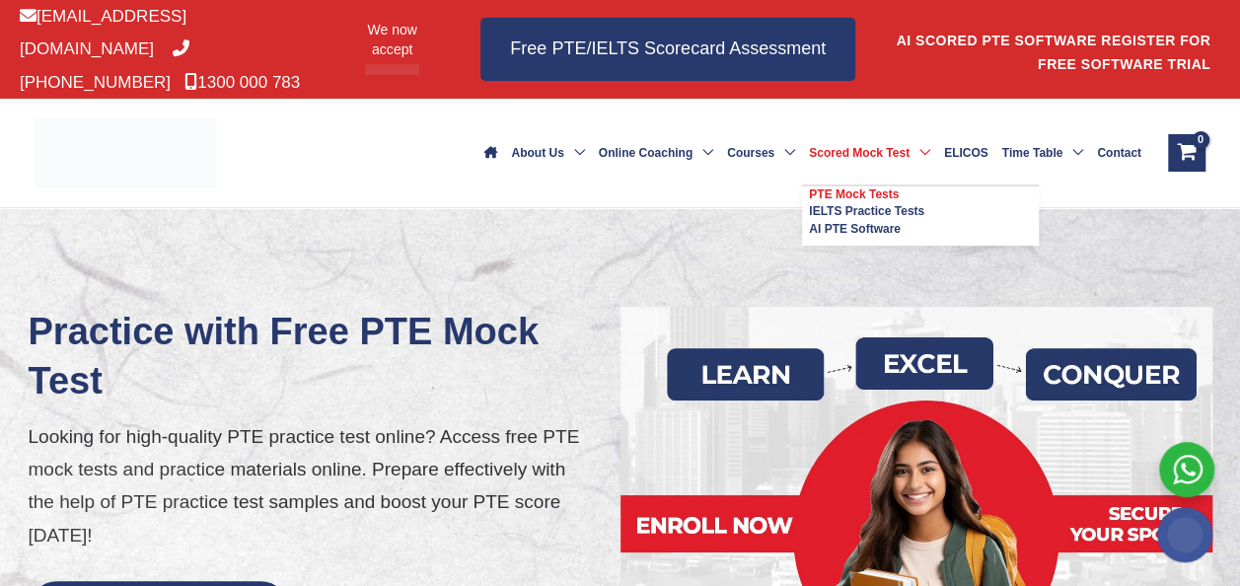 This screenshot has height=586, width=1240. Describe the element at coordinates (965, 153) in the screenshot. I see `span: ELICOS` at that location.